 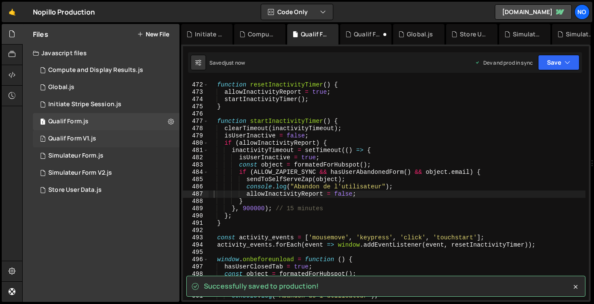 What do you see at coordinates (196, 245) in the screenshot?
I see `div: 494` at bounding box center [196, 245].